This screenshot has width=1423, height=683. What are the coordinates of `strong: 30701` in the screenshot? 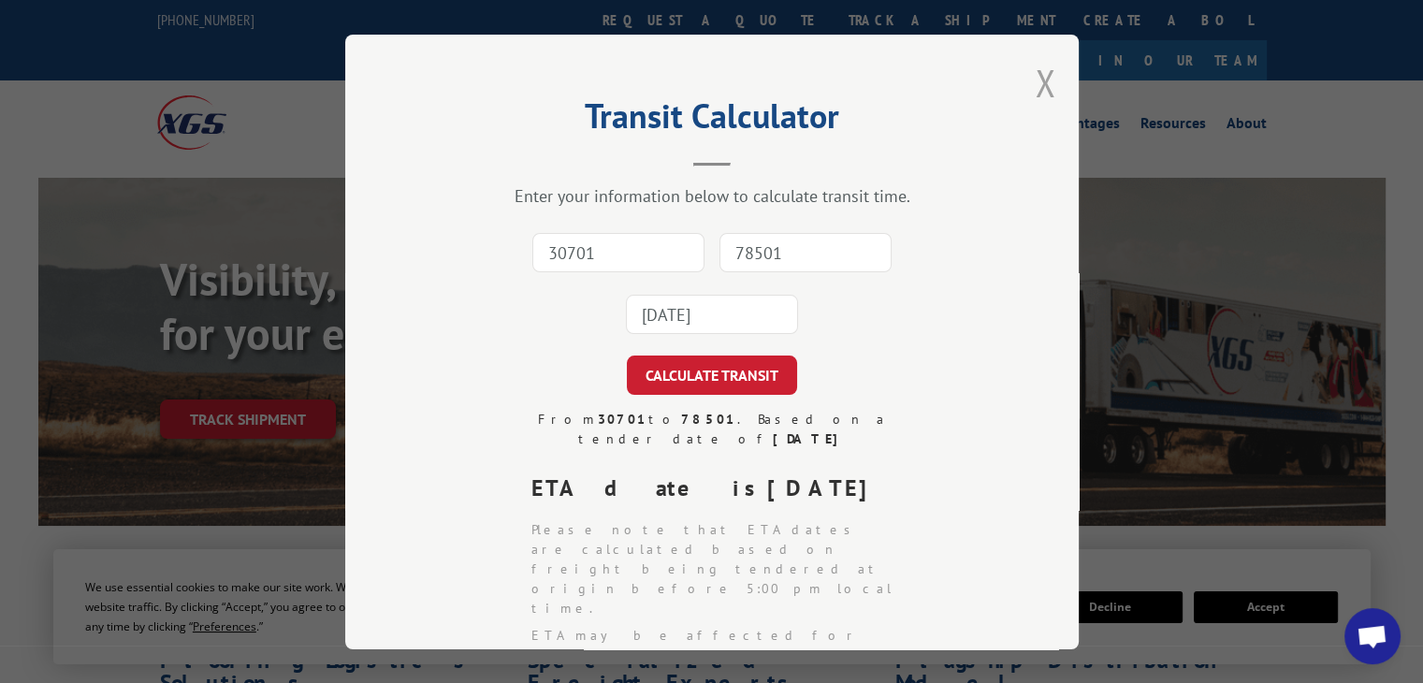 It's located at (622, 419).